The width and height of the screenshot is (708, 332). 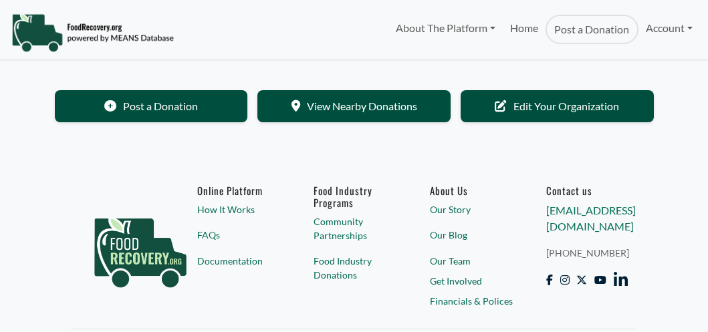 What do you see at coordinates (140, 248) in the screenshot?
I see `img: food_recovery_green_logo-76242d7a27de7ed26b67be613a865d9c9037ba317089b267e0515145e5e51427.png` at bounding box center [140, 248].